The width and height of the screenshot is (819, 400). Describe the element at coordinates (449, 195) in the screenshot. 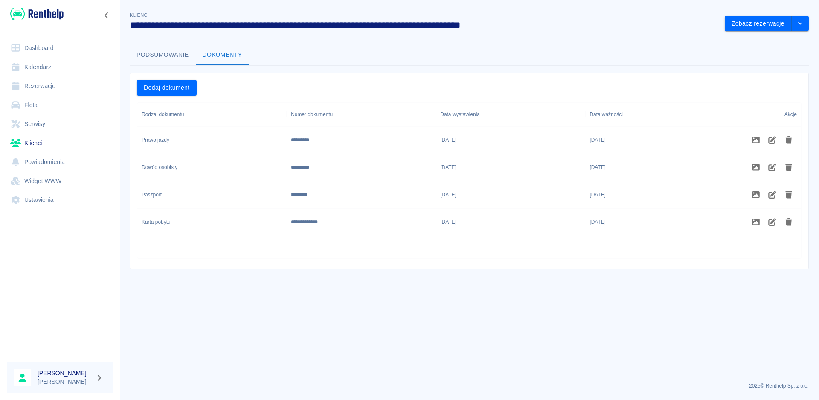

I see `div: 2016-10-12` at that location.